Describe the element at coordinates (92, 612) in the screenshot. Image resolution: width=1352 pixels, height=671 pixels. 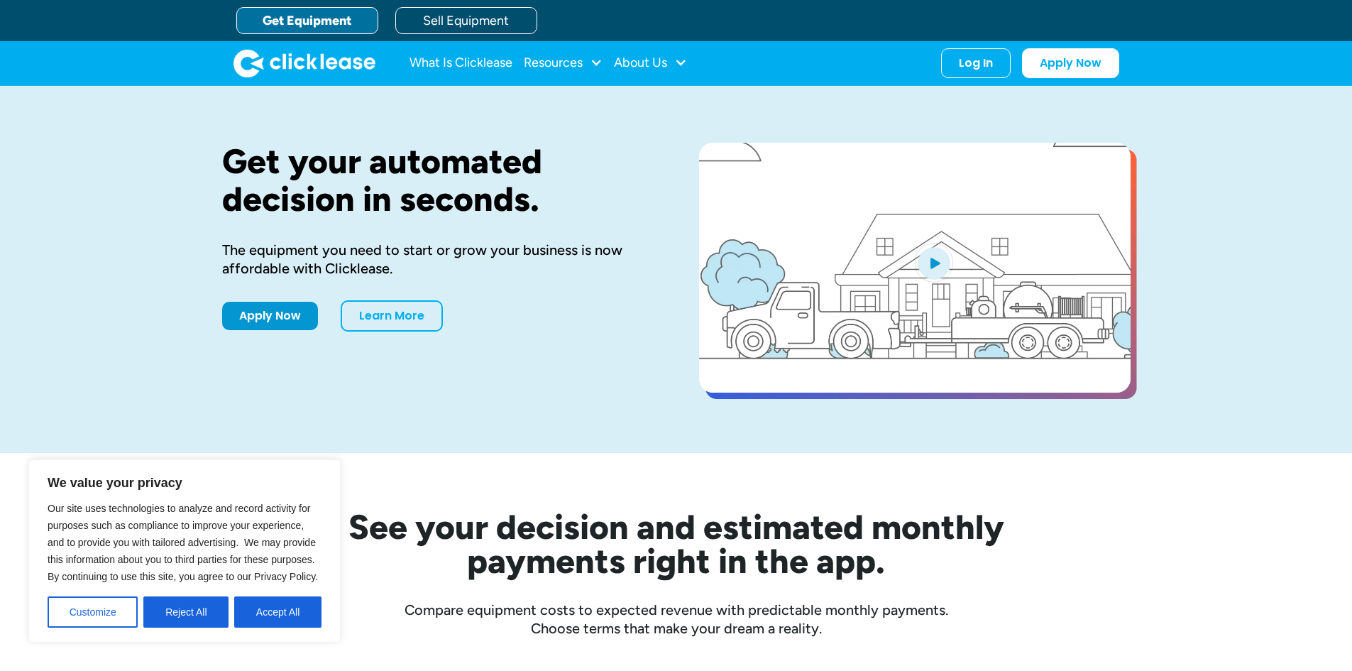
I see `button: Customize` at that location.